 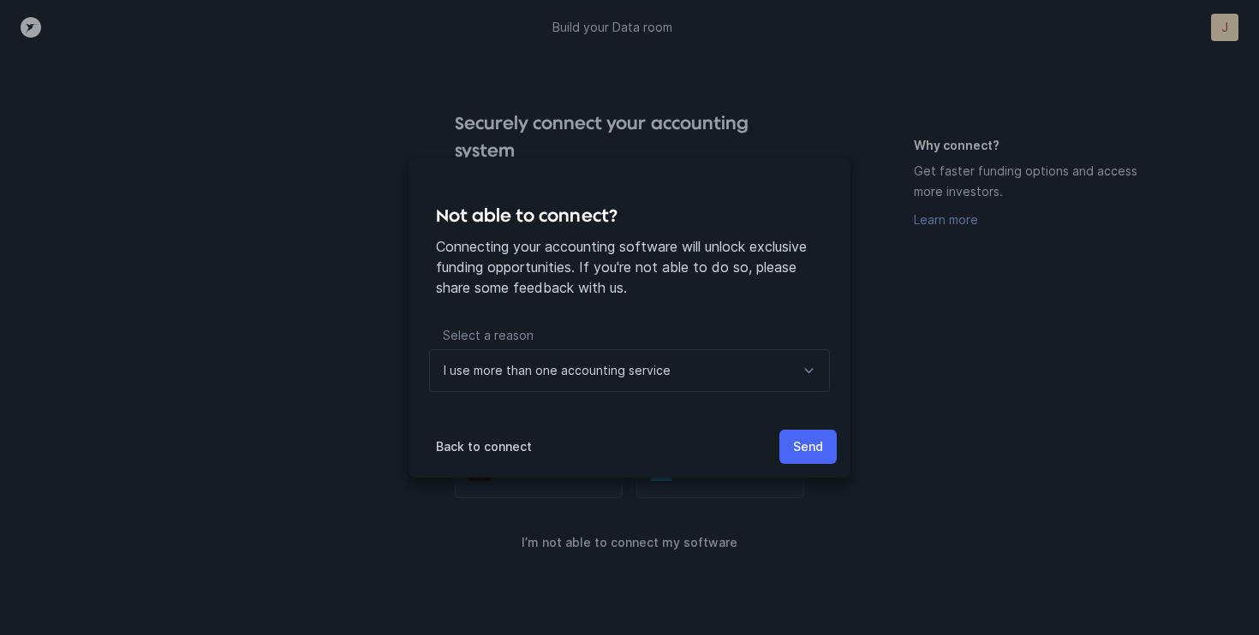 What do you see at coordinates (808, 447) in the screenshot?
I see `button: Send` at bounding box center [808, 447].